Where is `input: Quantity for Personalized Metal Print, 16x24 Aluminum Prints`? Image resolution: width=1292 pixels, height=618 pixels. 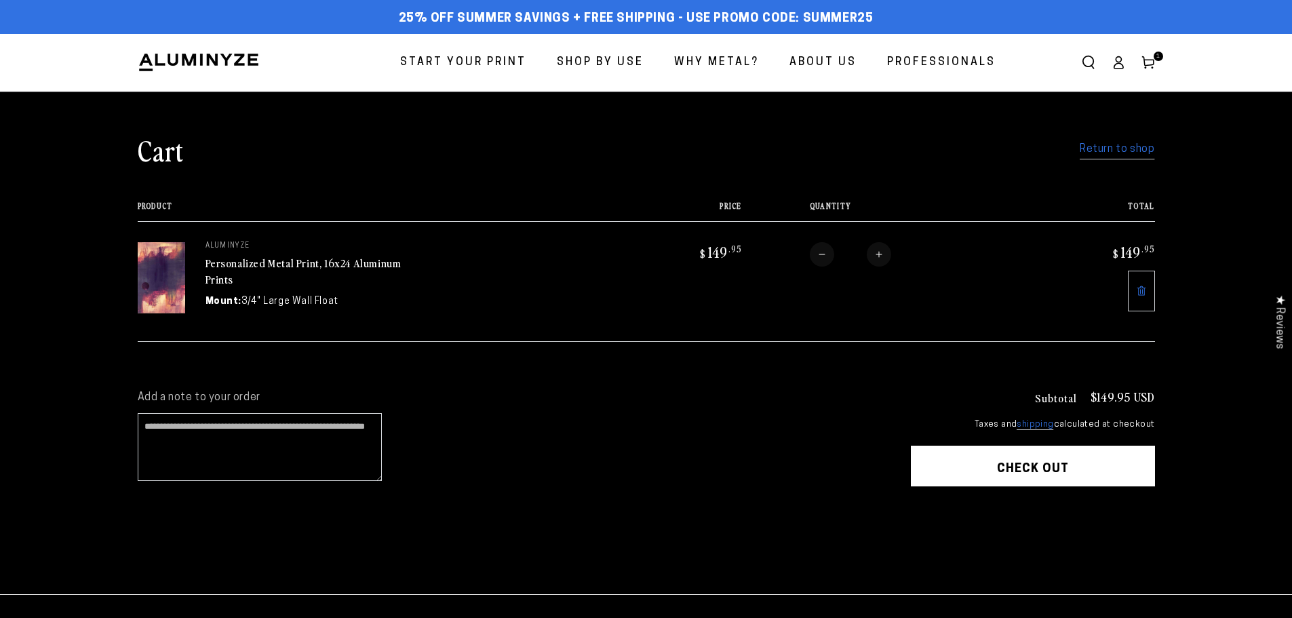
input: Quantity for Personalized Metal Print, 16x24 Aluminum Prints is located at coordinates (850, 254).